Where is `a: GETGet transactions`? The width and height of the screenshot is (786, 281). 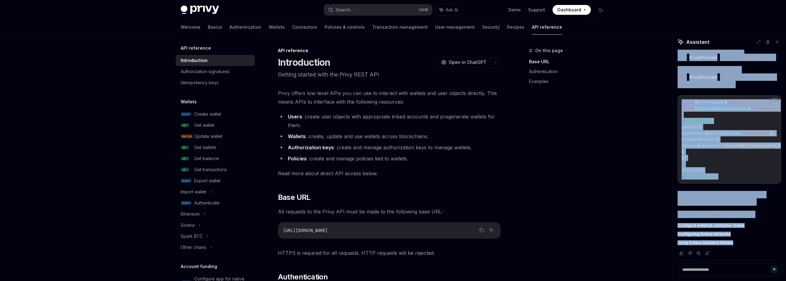 a: GETGet transactions is located at coordinates (215, 170).